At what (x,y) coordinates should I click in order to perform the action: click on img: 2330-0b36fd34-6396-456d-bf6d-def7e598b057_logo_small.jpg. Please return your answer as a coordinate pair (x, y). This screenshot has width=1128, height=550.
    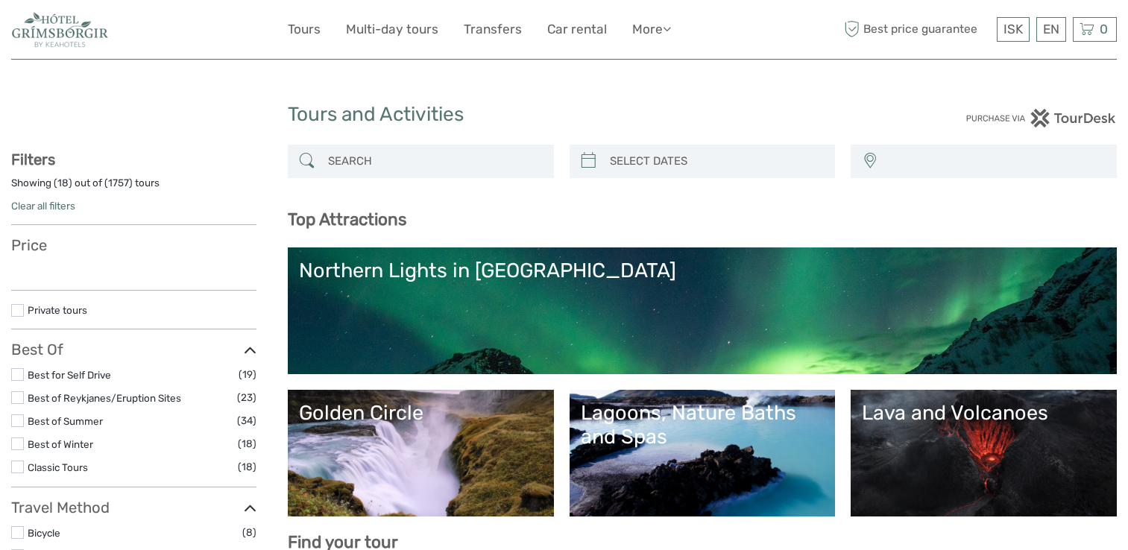
    Looking at the image, I should click on (60, 29).